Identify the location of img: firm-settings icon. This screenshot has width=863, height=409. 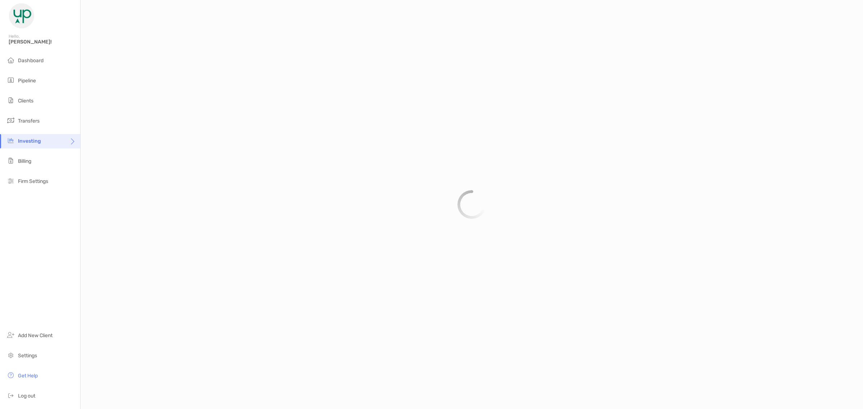
(11, 181).